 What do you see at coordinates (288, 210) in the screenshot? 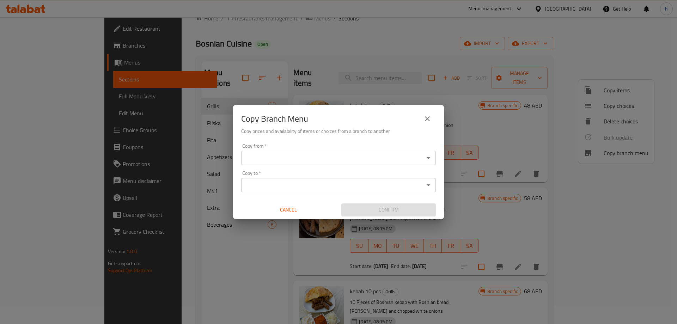
I see `span: Cancel` at bounding box center [288, 210].